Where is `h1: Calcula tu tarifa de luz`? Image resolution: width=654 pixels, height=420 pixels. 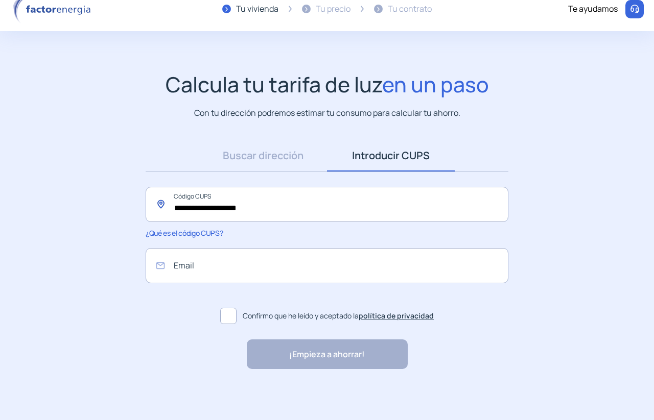 h1: Calcula tu tarifa de luz is located at coordinates (327, 84).